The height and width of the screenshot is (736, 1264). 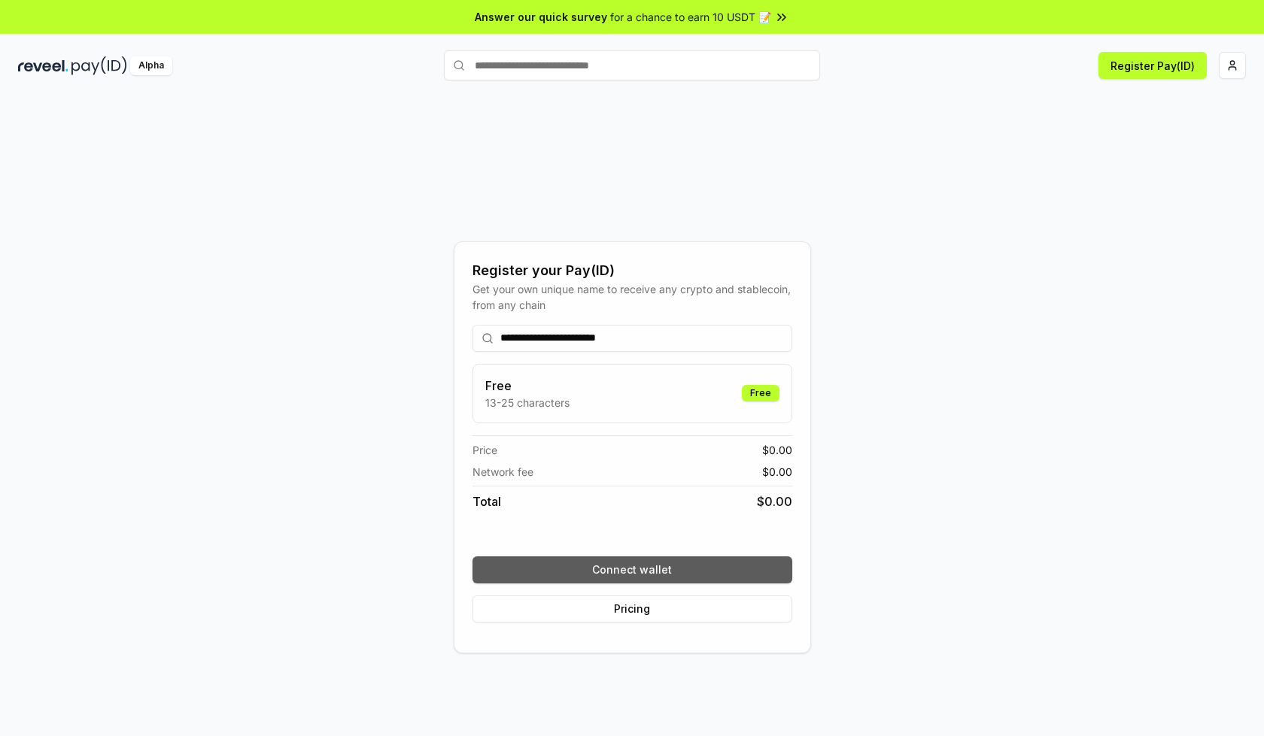 What do you see at coordinates (43, 65) in the screenshot?
I see `img: reveel_dark` at bounding box center [43, 65].